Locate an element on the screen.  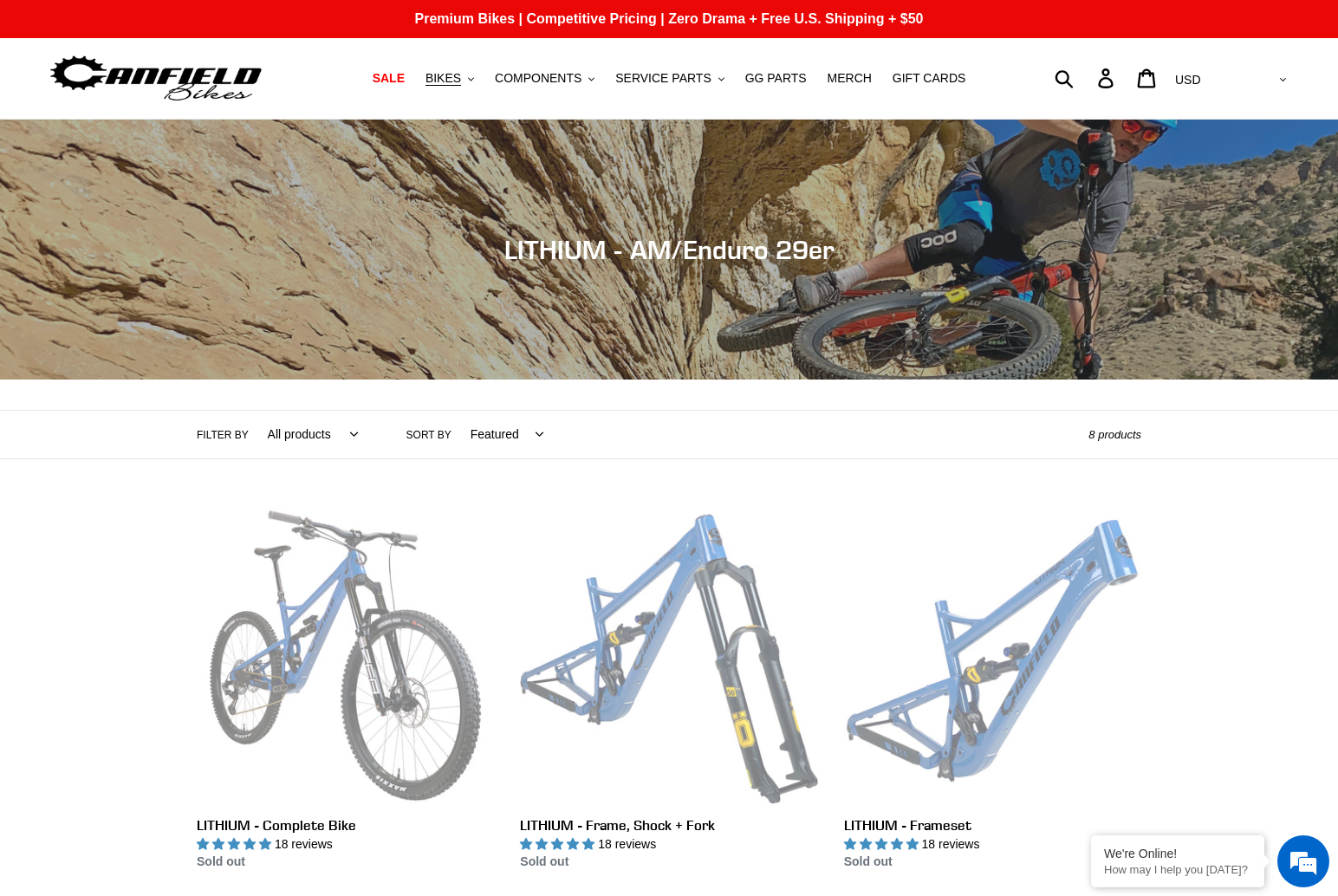
span: COMPONENTS is located at coordinates (539, 78).